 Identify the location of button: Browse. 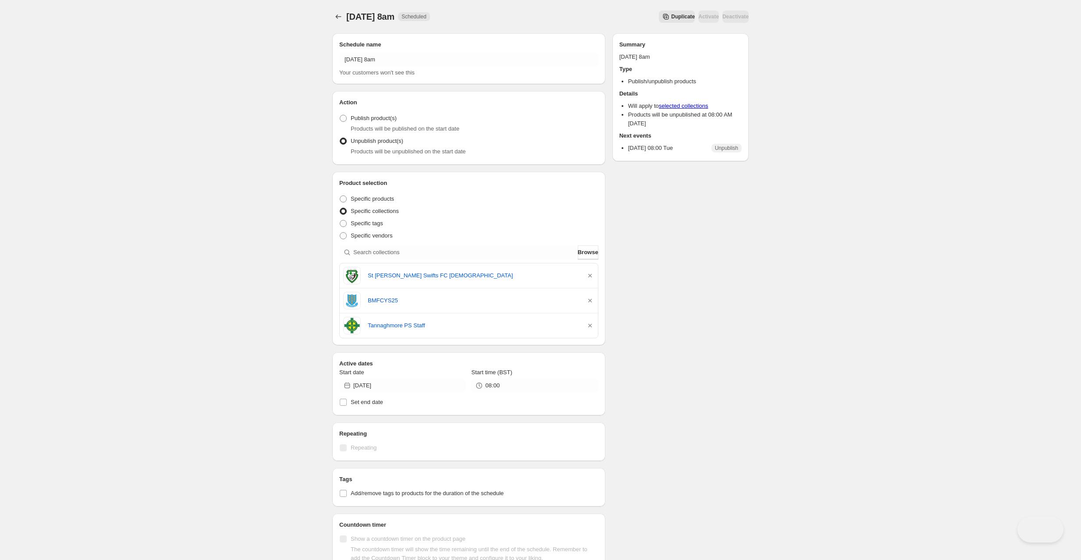
(588, 252).